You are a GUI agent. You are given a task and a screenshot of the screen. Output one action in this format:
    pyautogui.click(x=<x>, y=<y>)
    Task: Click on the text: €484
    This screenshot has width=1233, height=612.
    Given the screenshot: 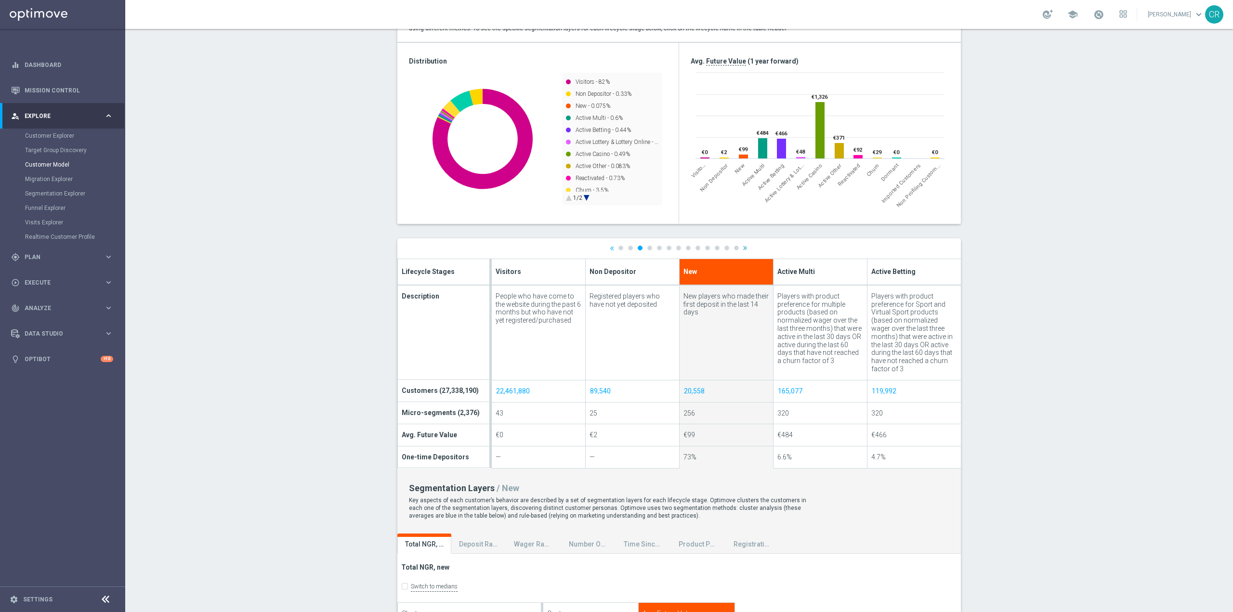 What is the action you would take?
    pyautogui.click(x=763, y=133)
    